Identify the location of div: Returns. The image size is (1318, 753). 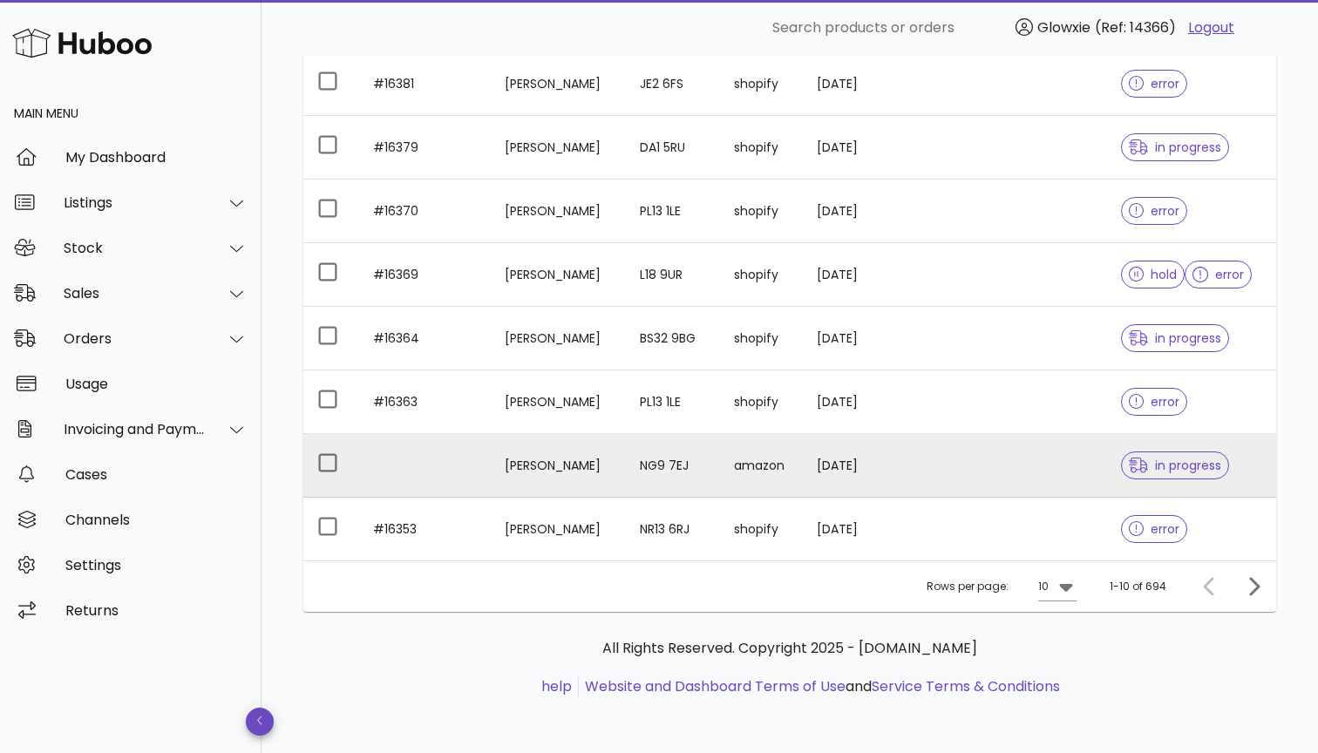
(156, 610).